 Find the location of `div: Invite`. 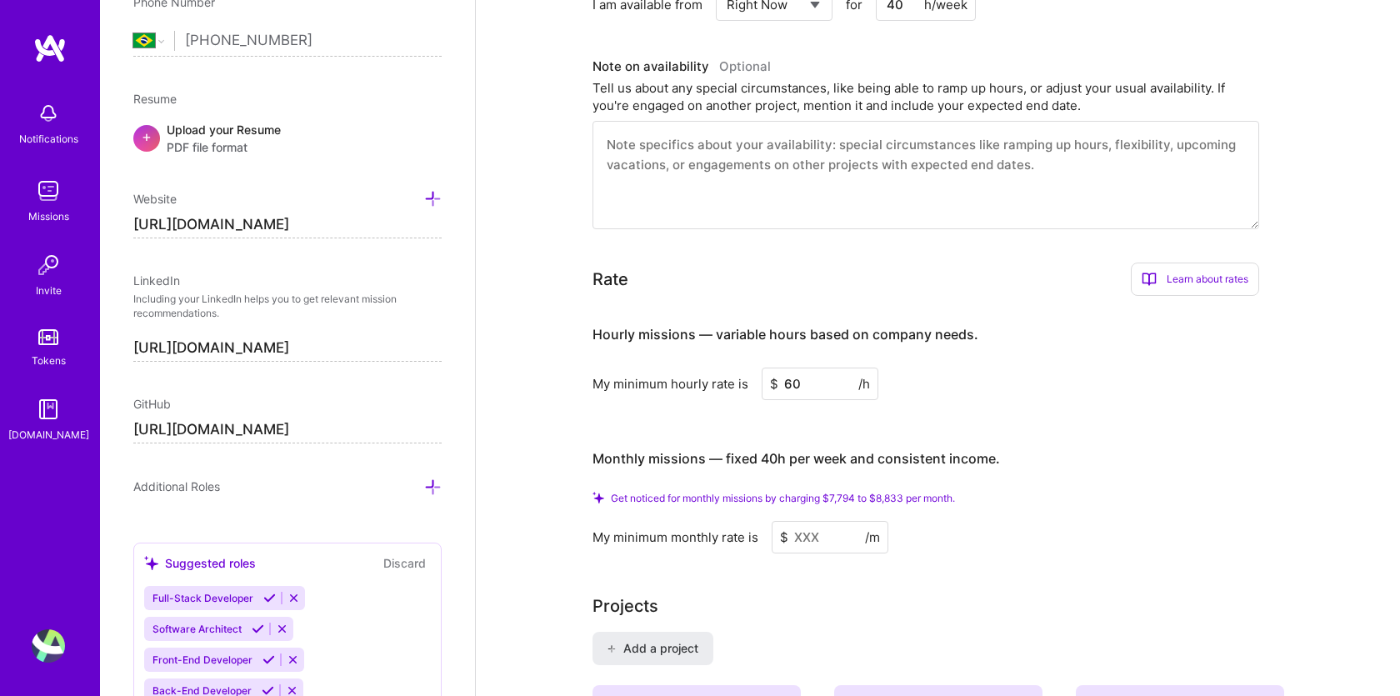

div: Invite is located at coordinates (48, 290).